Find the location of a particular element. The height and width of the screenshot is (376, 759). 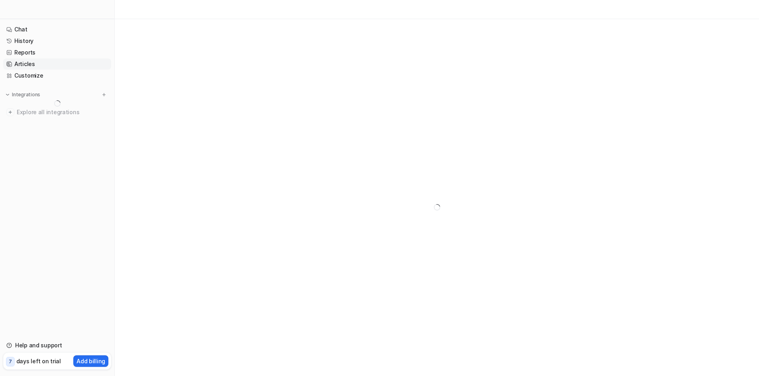

img: explore all integrations is located at coordinates (10, 112).